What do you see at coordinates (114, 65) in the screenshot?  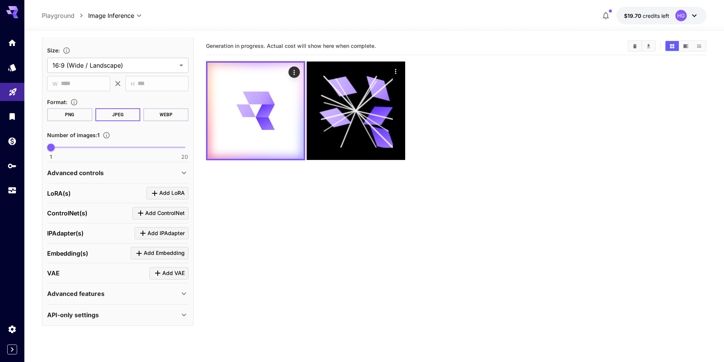 I see `span: 16:9 (Wide / Landscape)` at bounding box center [114, 65].